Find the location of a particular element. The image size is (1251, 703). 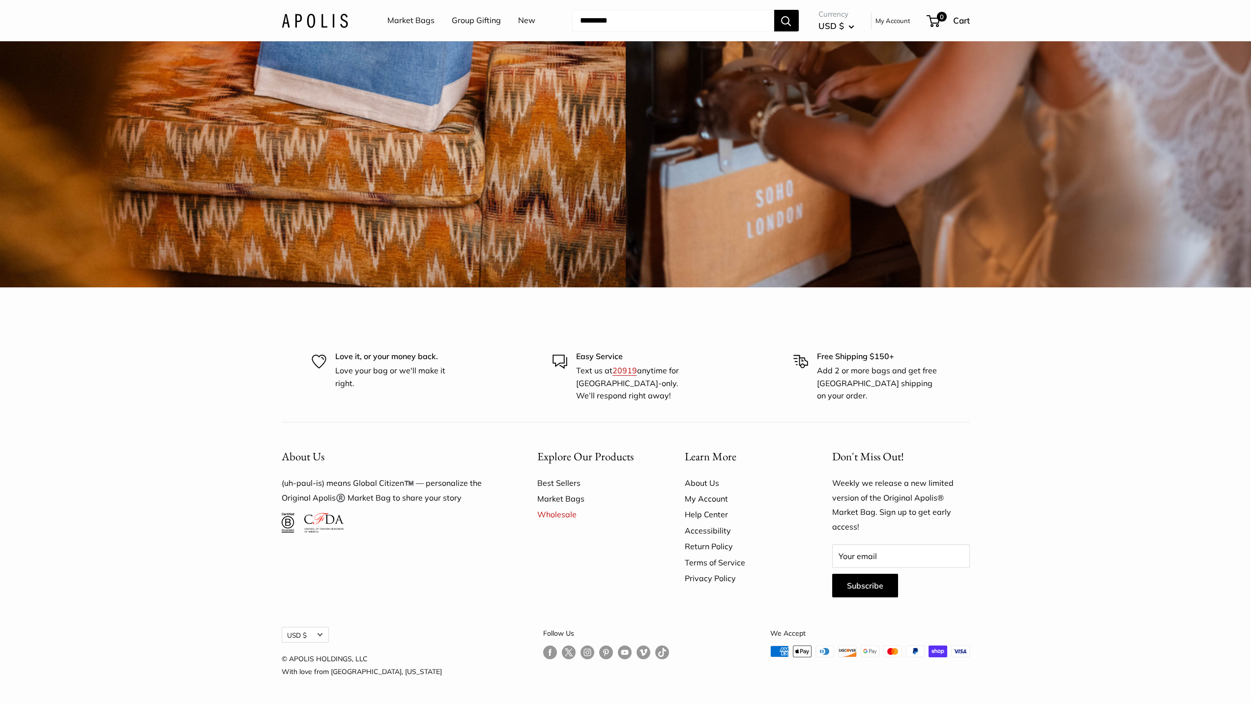

a: Wholesale is located at coordinates (594, 515).